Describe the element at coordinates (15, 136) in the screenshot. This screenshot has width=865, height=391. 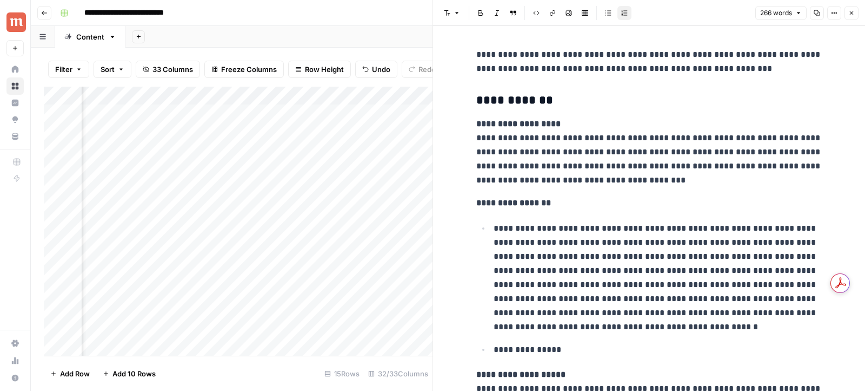
I see `a: Your Data` at that location.